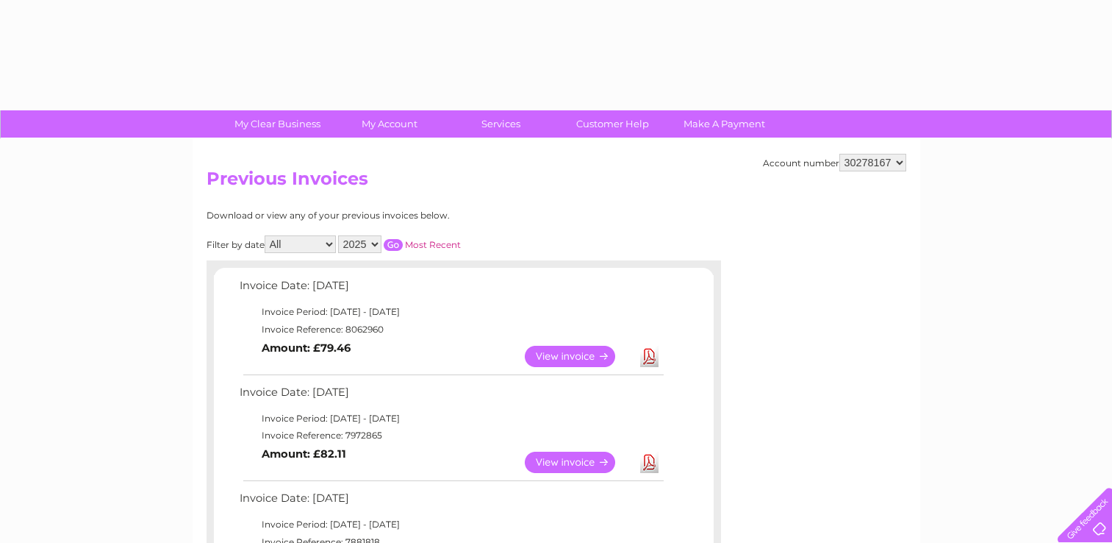 This screenshot has height=543, width=1112. I want to click on a: My Account, so click(389, 123).